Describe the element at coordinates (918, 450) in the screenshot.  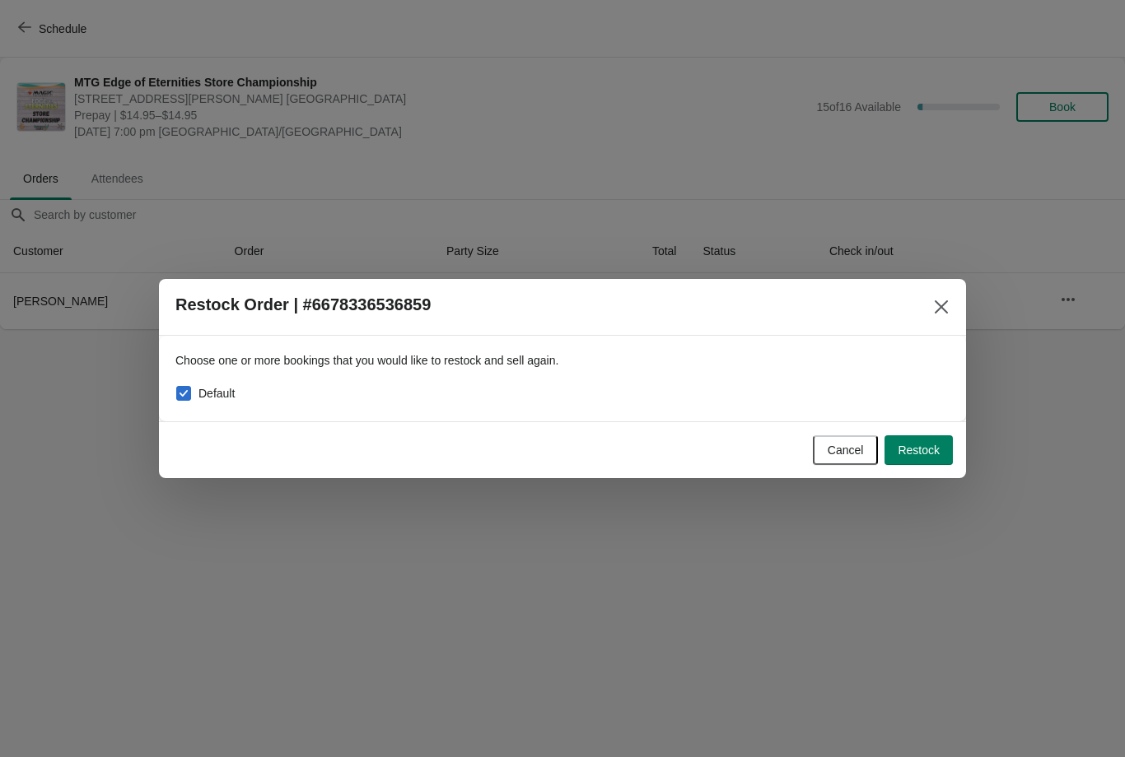
I see `span: Restock` at that location.